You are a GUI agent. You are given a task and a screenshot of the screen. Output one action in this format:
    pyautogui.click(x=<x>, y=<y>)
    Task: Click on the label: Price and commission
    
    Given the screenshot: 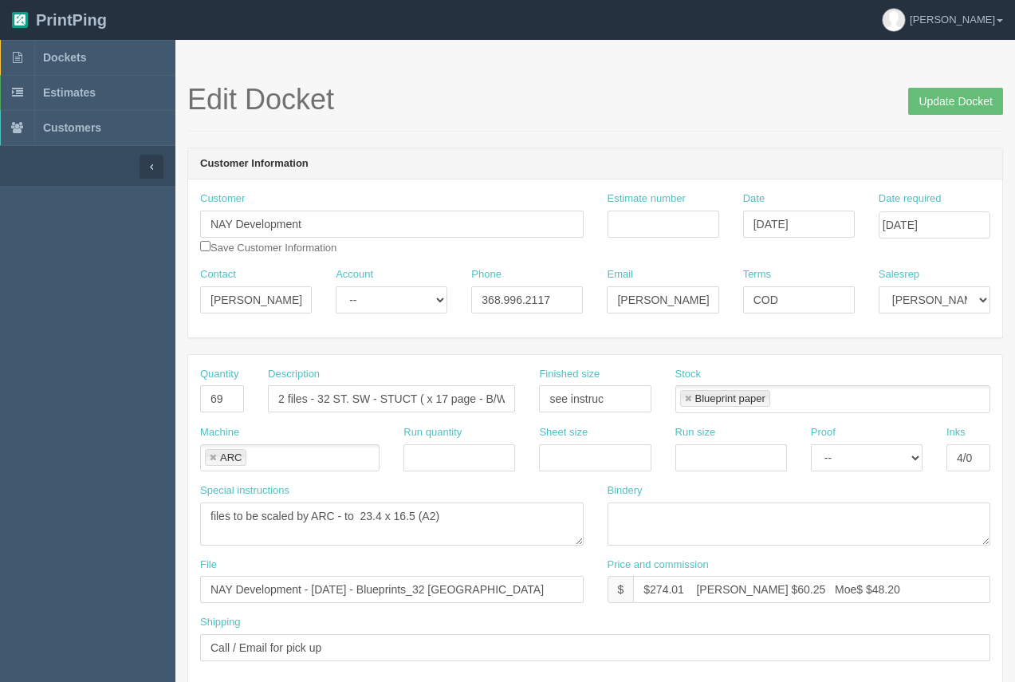 What is the action you would take?
    pyautogui.click(x=658, y=565)
    